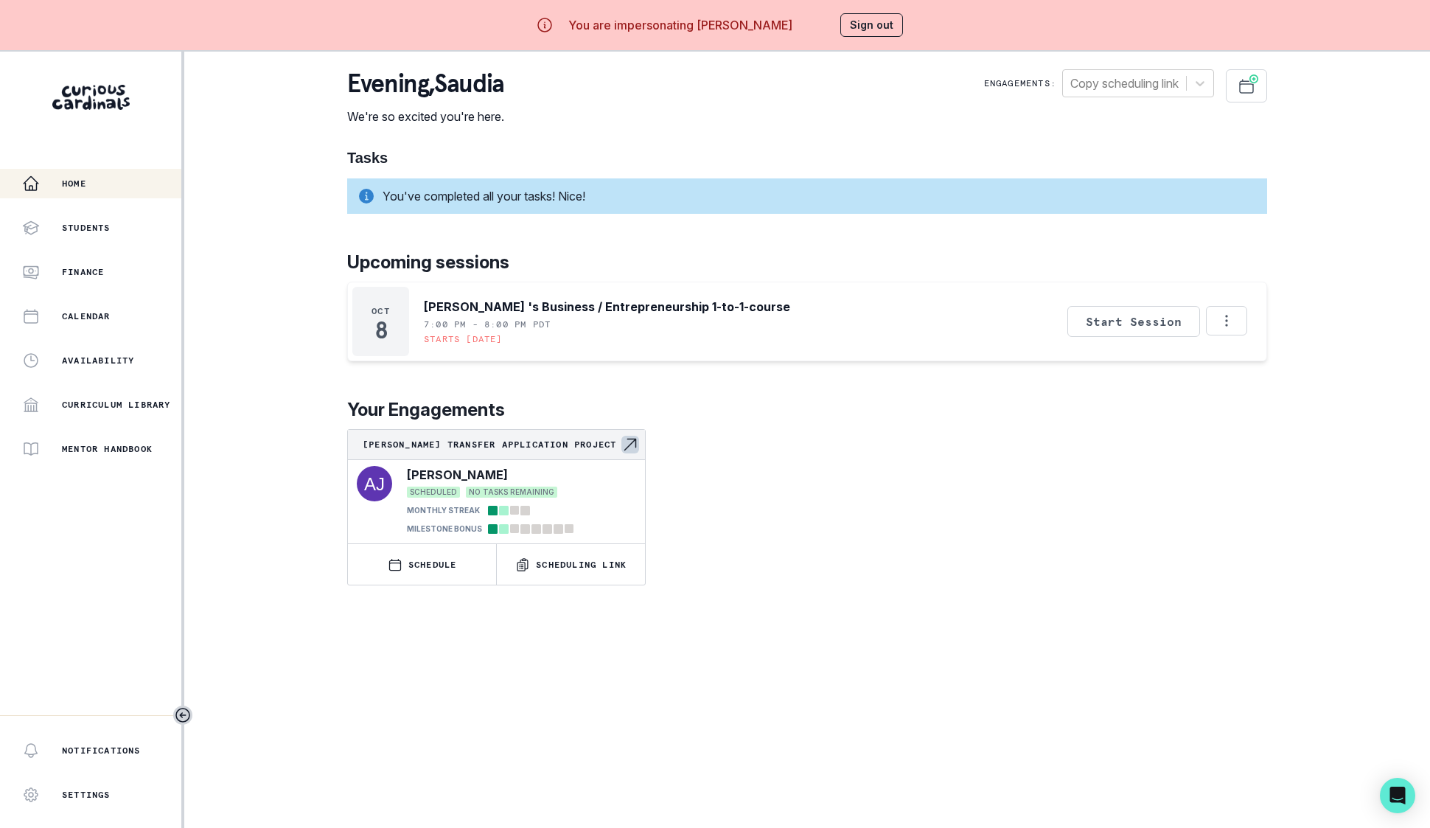 Image resolution: width=1430 pixels, height=828 pixels. Describe the element at coordinates (425, 116) in the screenshot. I see `p: We're so excited you're here.` at that location.